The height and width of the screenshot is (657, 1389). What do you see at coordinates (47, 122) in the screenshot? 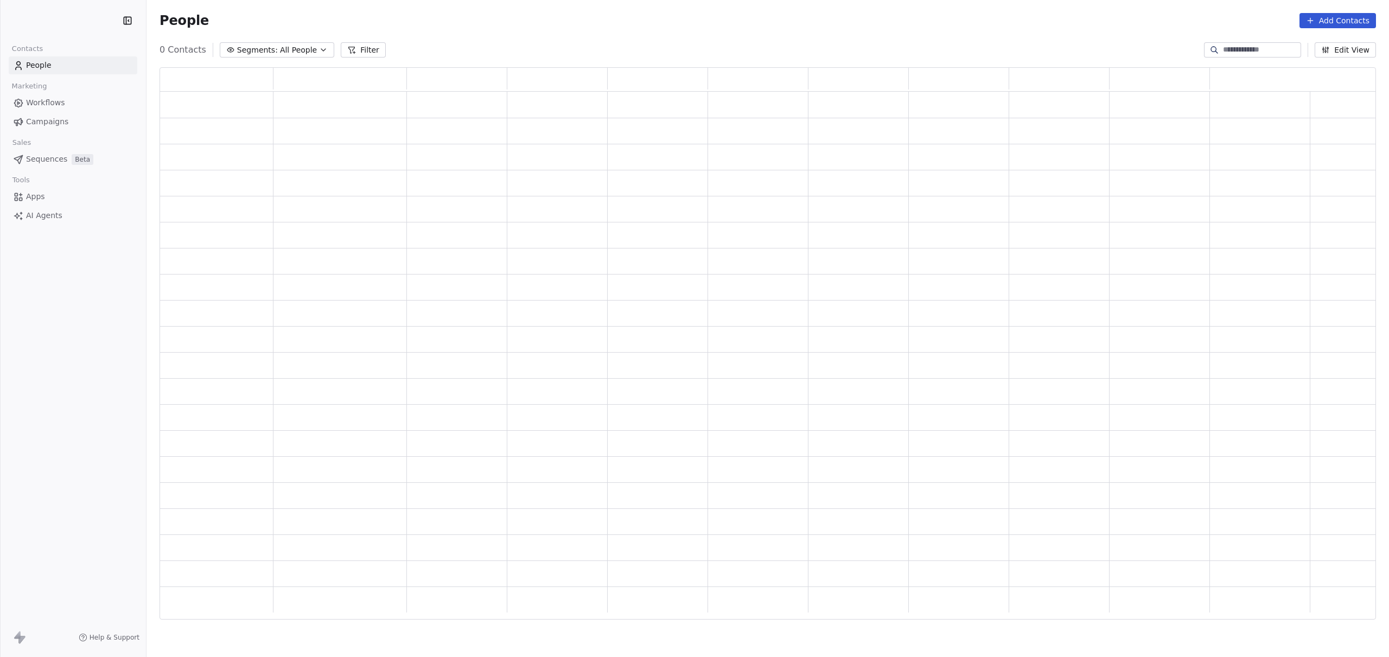
I see `span: Campaigns` at bounding box center [47, 122].